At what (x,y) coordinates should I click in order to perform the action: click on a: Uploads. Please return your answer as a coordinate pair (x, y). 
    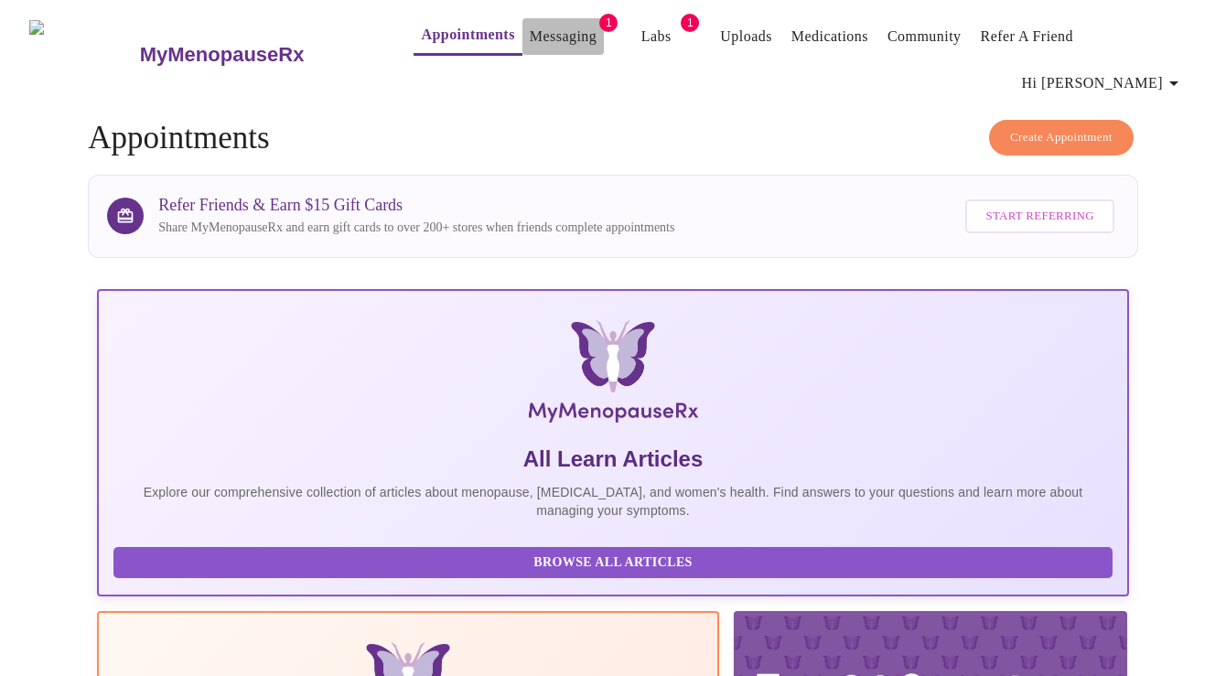
    Looking at the image, I should click on (746, 37).